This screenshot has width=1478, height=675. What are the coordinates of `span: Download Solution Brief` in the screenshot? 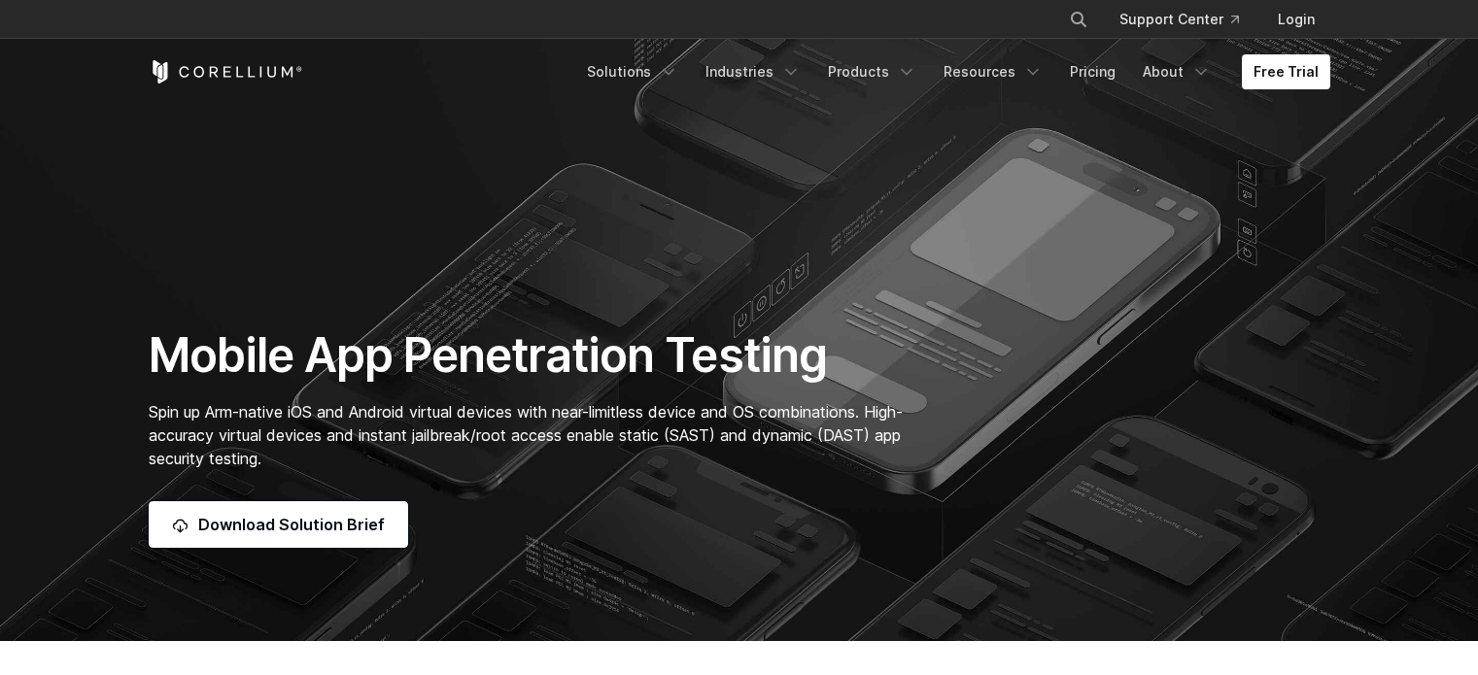 It's located at (291, 525).